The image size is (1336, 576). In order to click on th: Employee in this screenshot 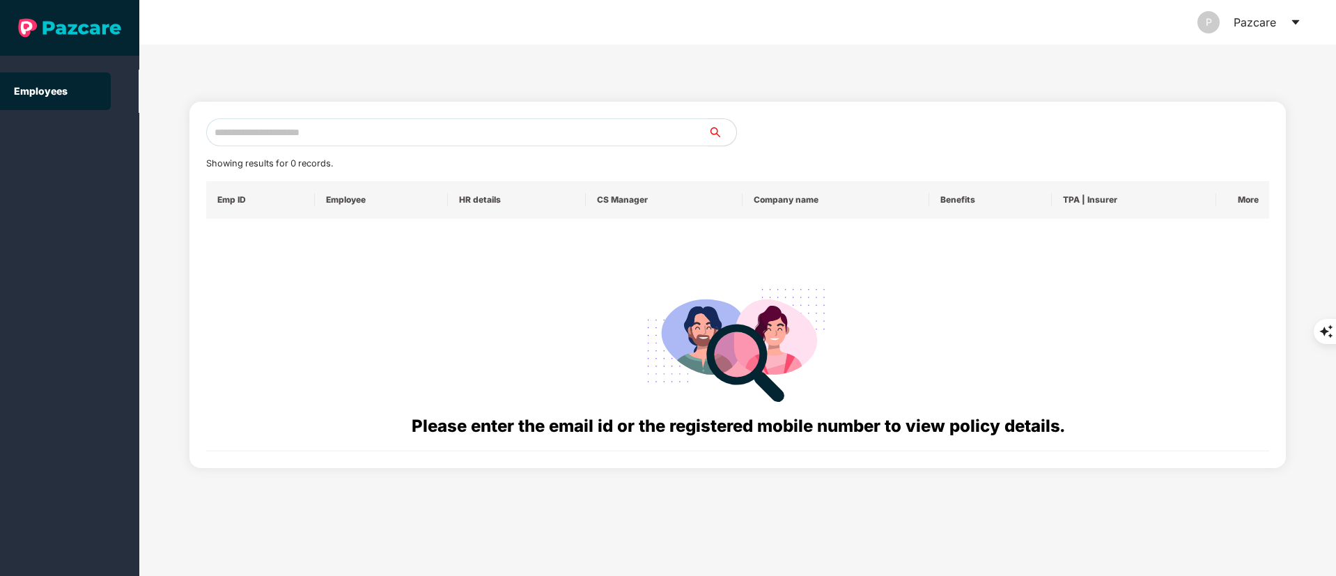, I will do `click(381, 200)`.